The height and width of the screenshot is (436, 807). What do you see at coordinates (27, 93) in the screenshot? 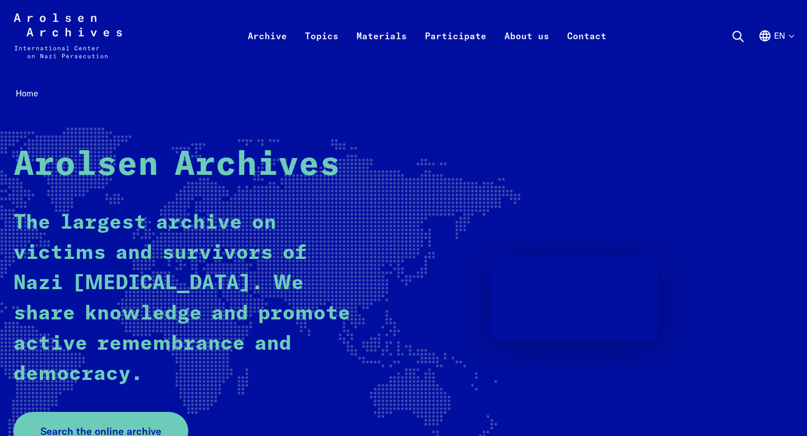
I see `span: Home` at bounding box center [27, 93].